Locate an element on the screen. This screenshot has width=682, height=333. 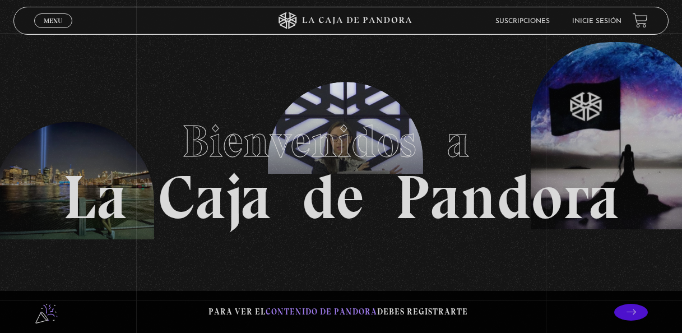
span: Cerrar is located at coordinates (53, 31).